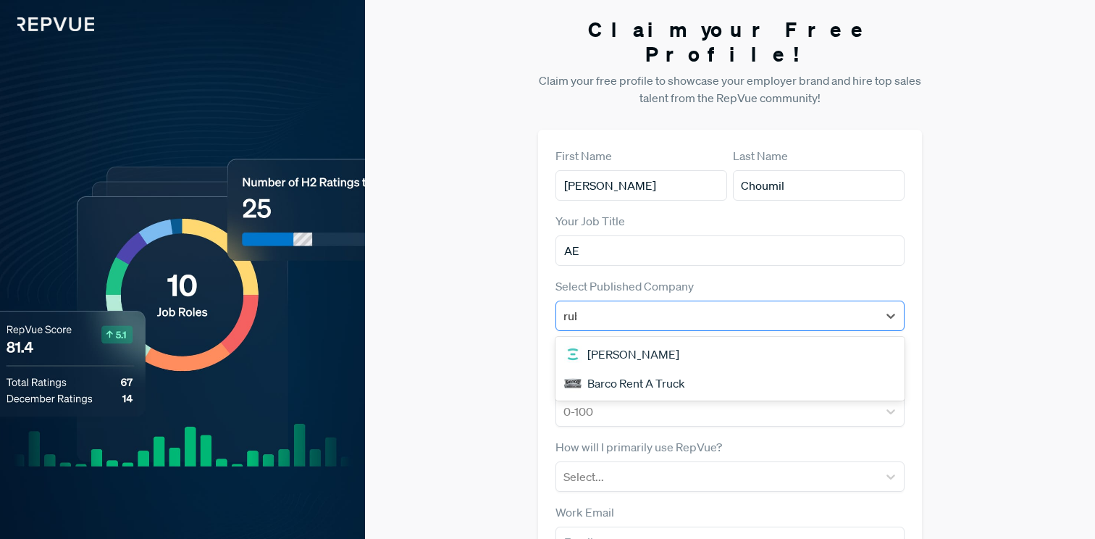 The image size is (1095, 539). Describe the element at coordinates (641, 185) in the screenshot. I see `input: First Name` at that location.